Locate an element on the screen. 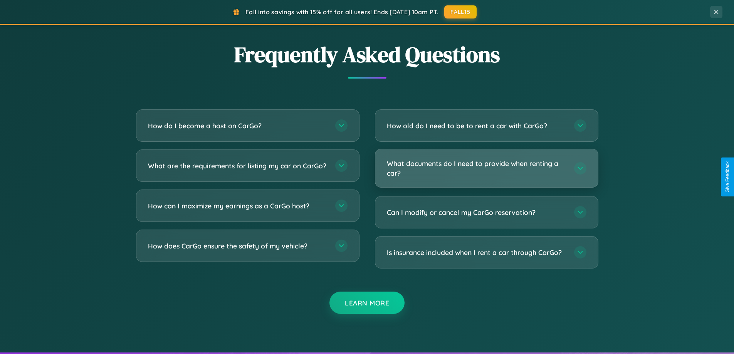  h3: How can I maximize my earnings as a CarGo host? is located at coordinates (238, 206).